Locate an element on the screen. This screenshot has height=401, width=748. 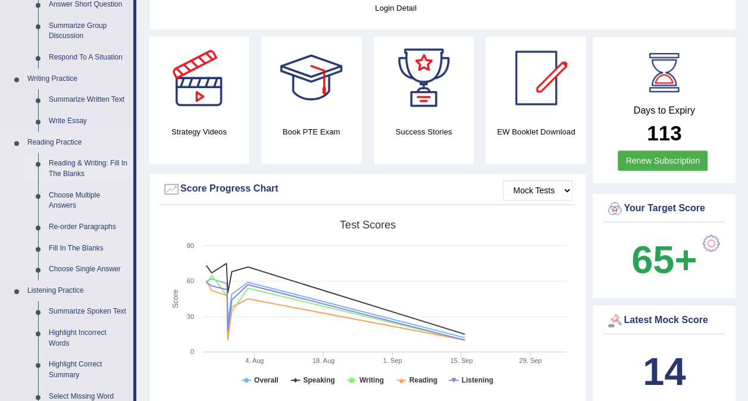
a: Writing Practice is located at coordinates (77, 79).